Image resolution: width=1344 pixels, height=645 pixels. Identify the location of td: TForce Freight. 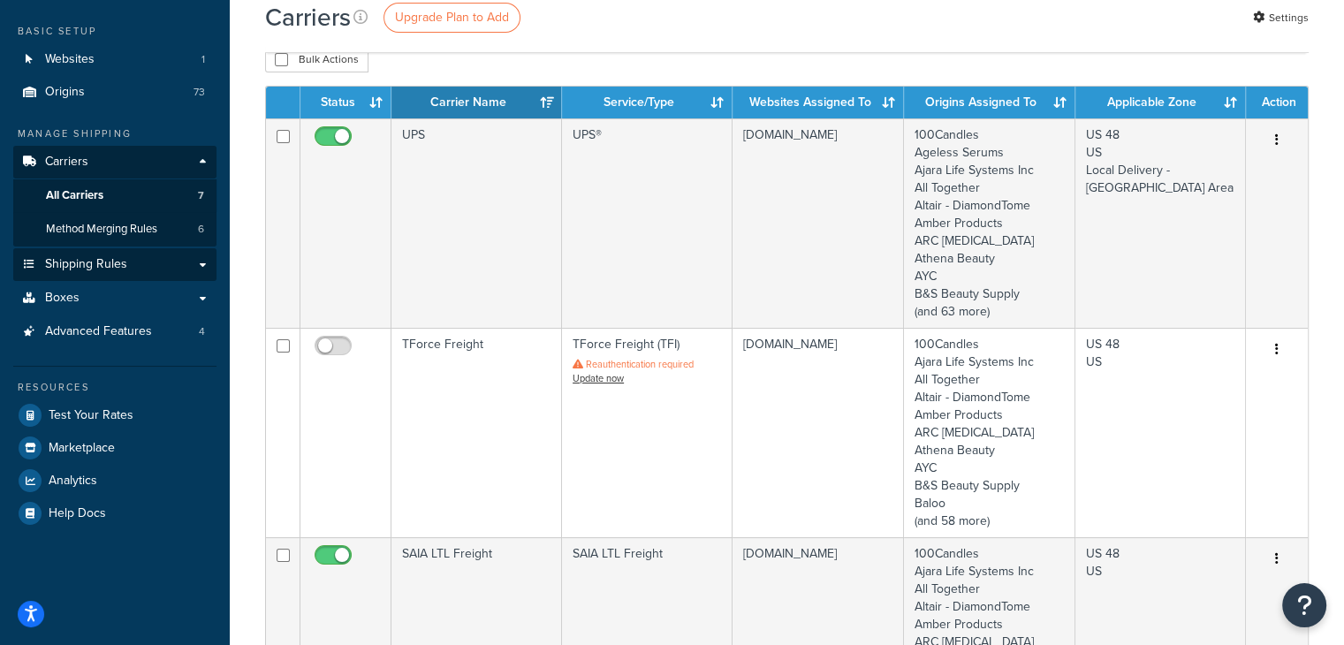
(476, 432).